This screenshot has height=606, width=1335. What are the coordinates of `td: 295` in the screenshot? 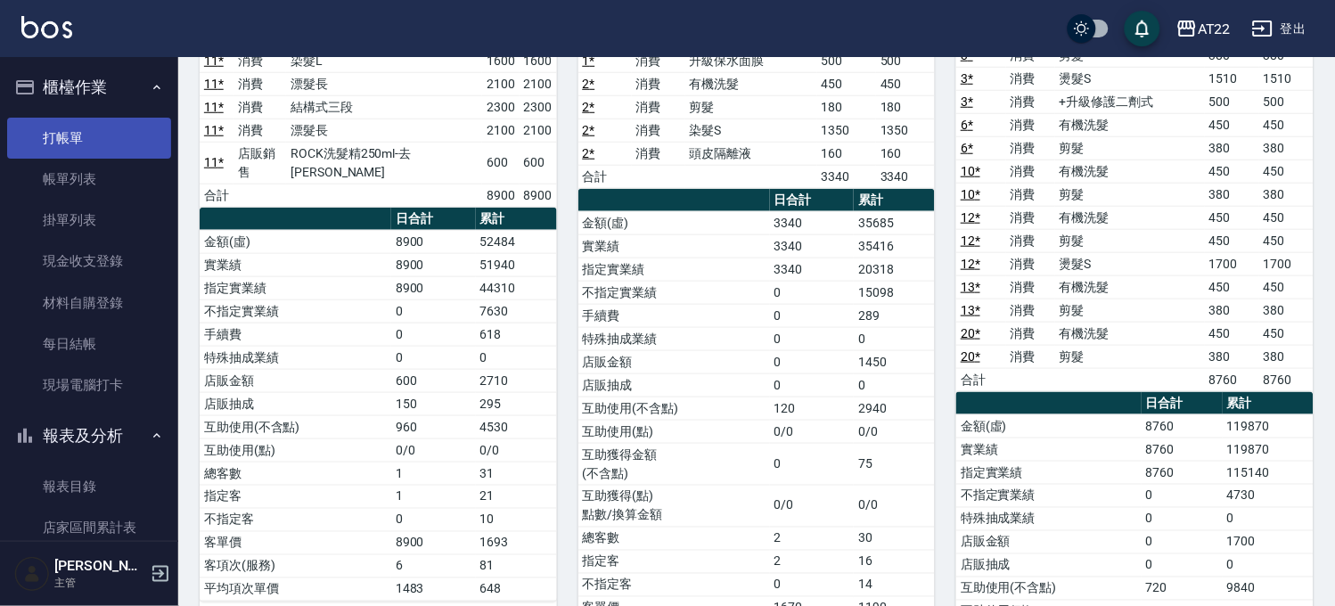 It's located at (516, 404).